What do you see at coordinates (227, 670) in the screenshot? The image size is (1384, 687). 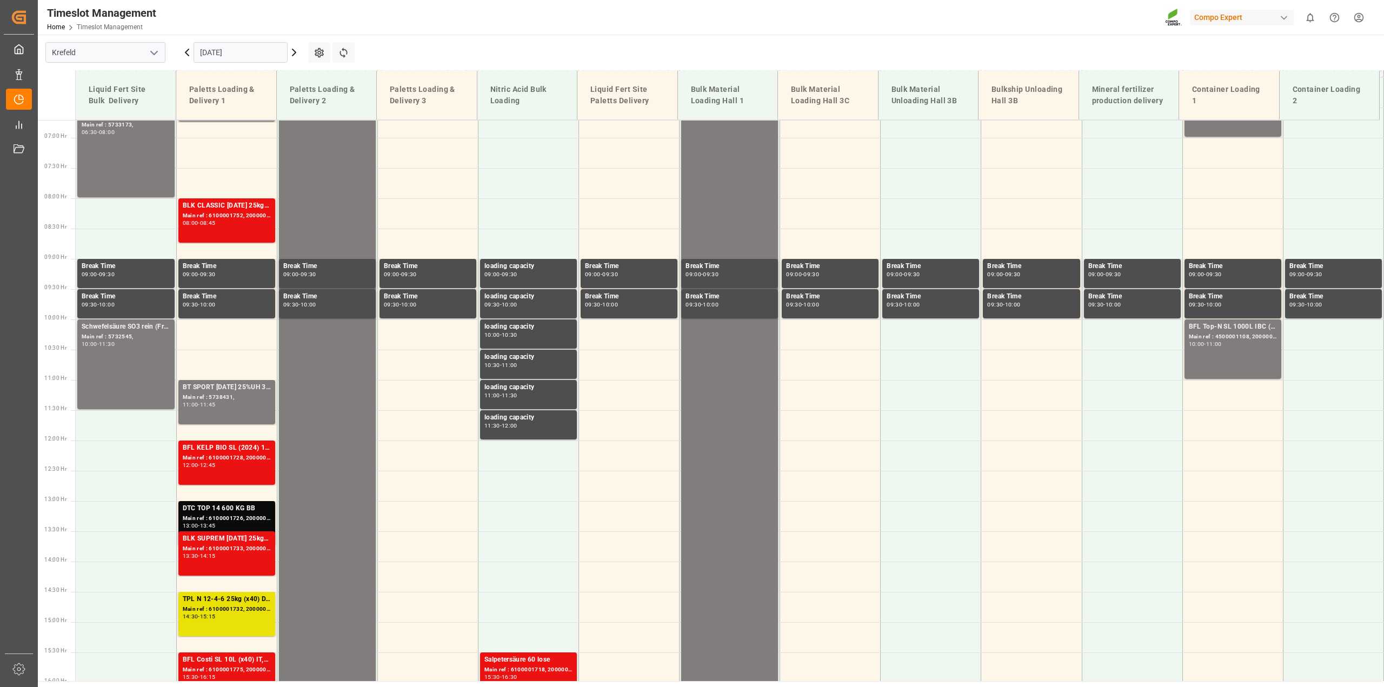 I see `div: Main ref : 6100001775, 2000001454` at bounding box center [227, 670].